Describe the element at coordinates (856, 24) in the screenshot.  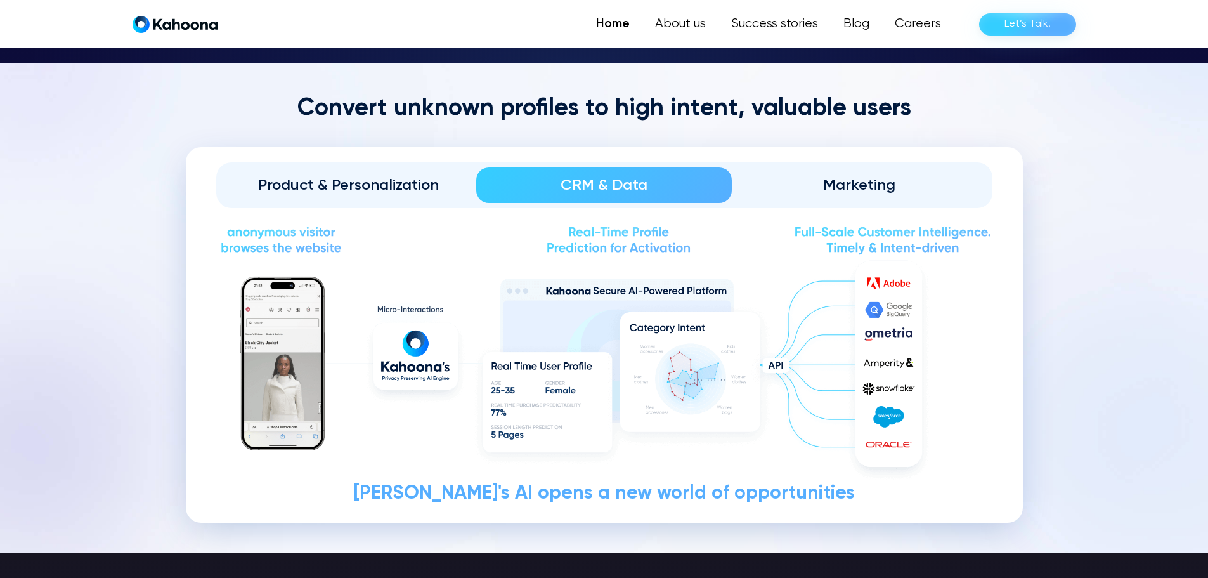
I see `a: Blog` at that location.